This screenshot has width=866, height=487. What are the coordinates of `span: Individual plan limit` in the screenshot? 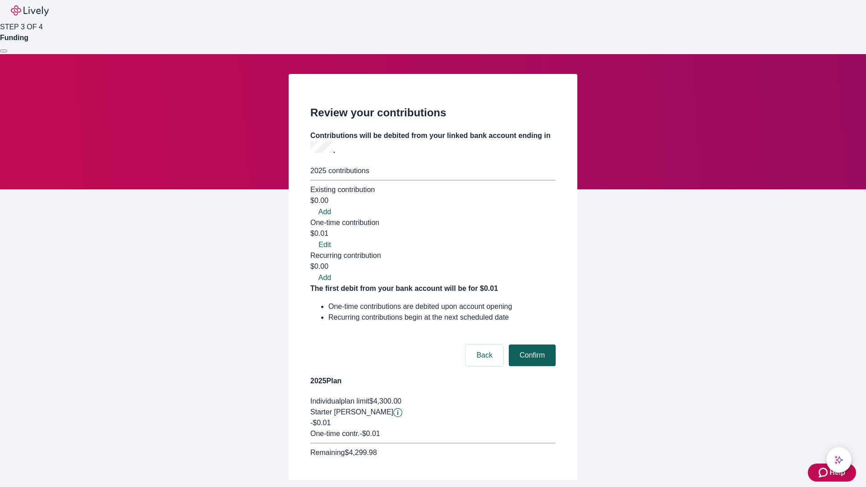 It's located at (340, 401).